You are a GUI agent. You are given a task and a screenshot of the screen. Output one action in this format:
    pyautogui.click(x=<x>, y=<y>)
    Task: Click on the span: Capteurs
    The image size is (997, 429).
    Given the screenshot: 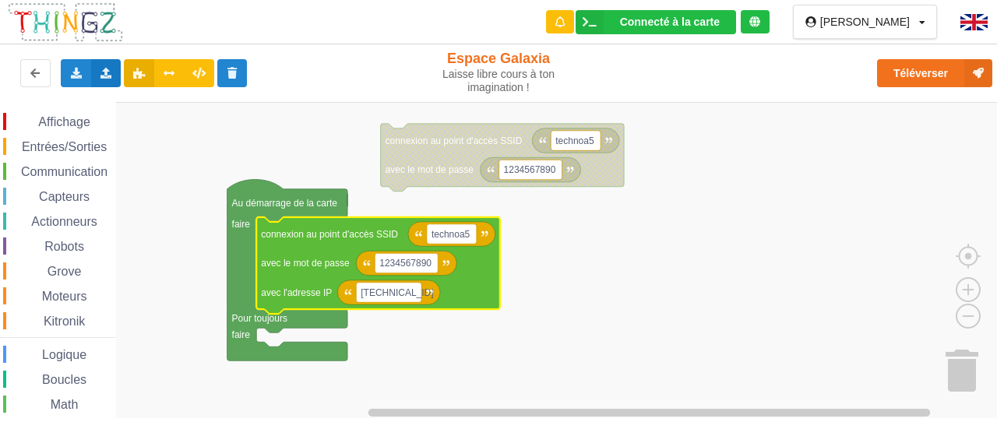 What is the action you would take?
    pyautogui.click(x=64, y=196)
    